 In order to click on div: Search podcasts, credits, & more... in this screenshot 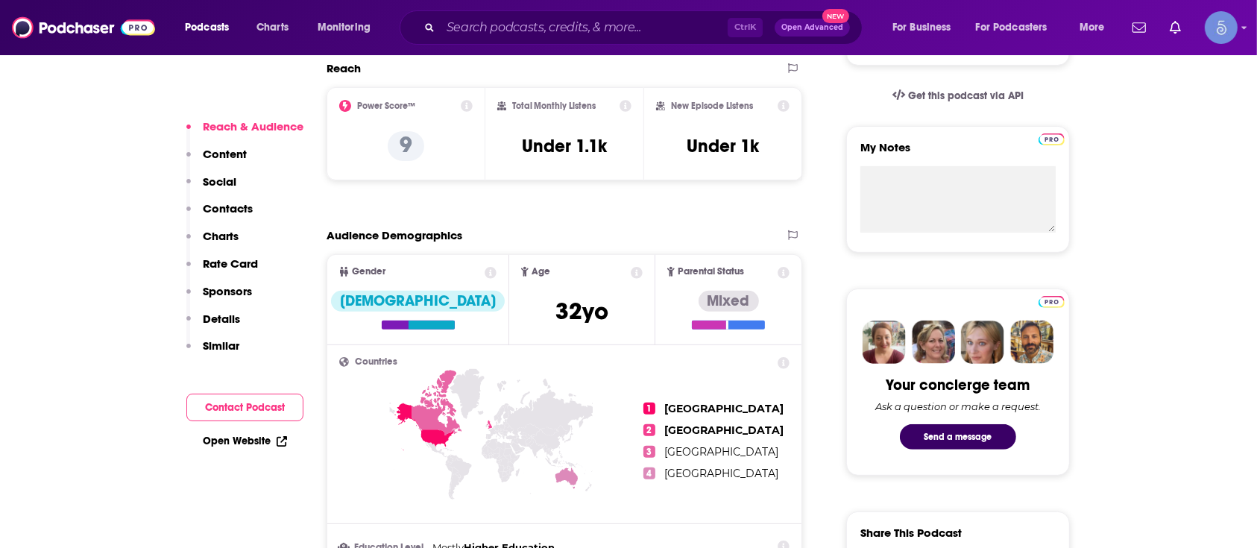, I will do `click(645, 28)`.